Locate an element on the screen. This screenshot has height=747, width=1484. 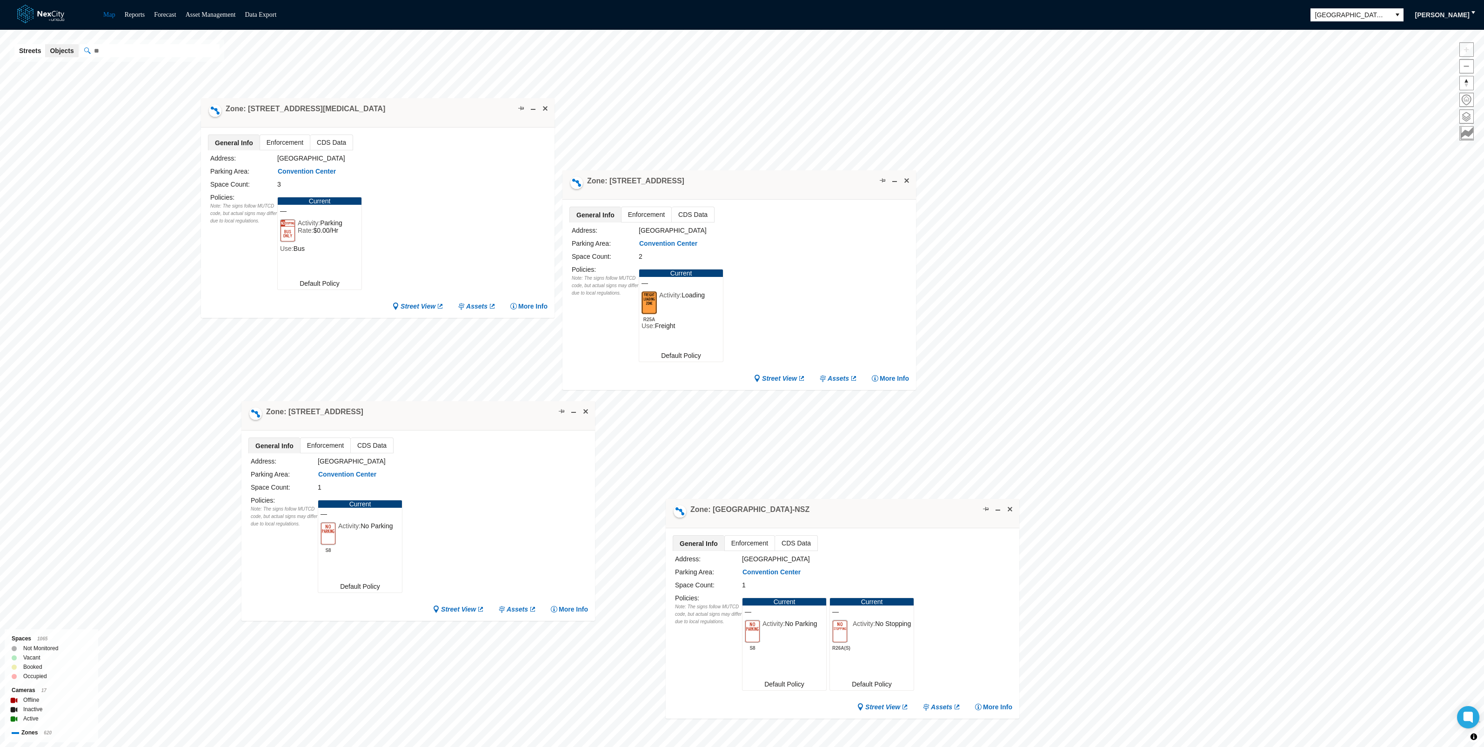
span: 17 is located at coordinates (44, 690).